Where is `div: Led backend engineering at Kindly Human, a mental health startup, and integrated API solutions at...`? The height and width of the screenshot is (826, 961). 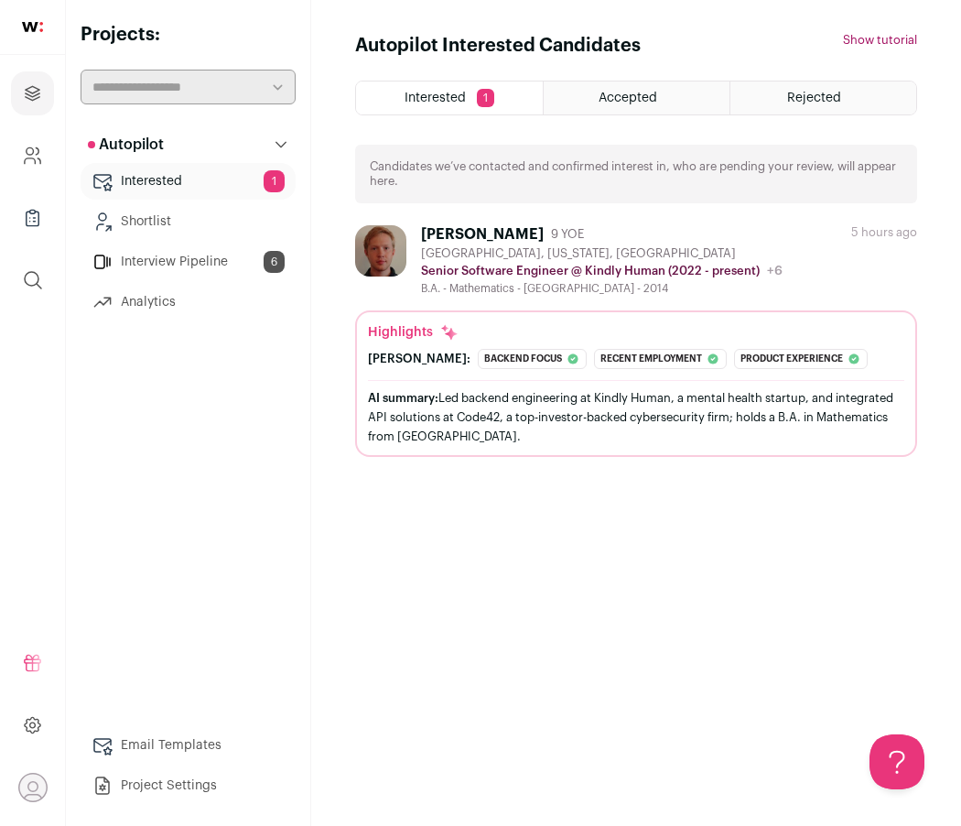
div: Led backend engineering at Kindly Human, a mental health startup, and integrated API solutions at... is located at coordinates (636, 416).